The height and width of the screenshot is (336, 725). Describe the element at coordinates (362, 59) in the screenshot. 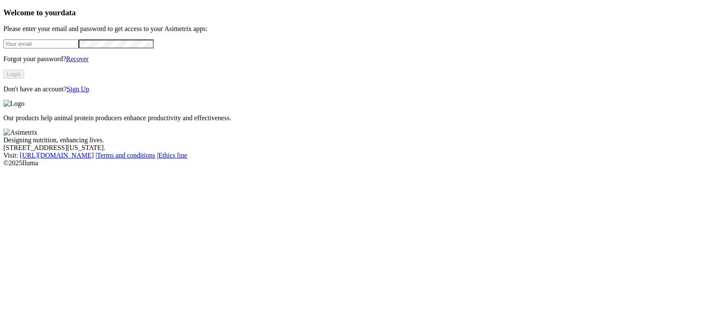

I see `p: Forgot your password?` at that location.